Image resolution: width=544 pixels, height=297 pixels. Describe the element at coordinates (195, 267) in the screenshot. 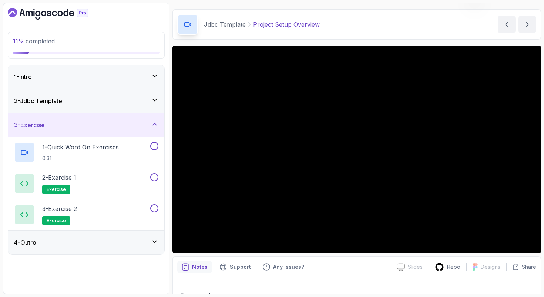

I see `button: notes button` at that location.